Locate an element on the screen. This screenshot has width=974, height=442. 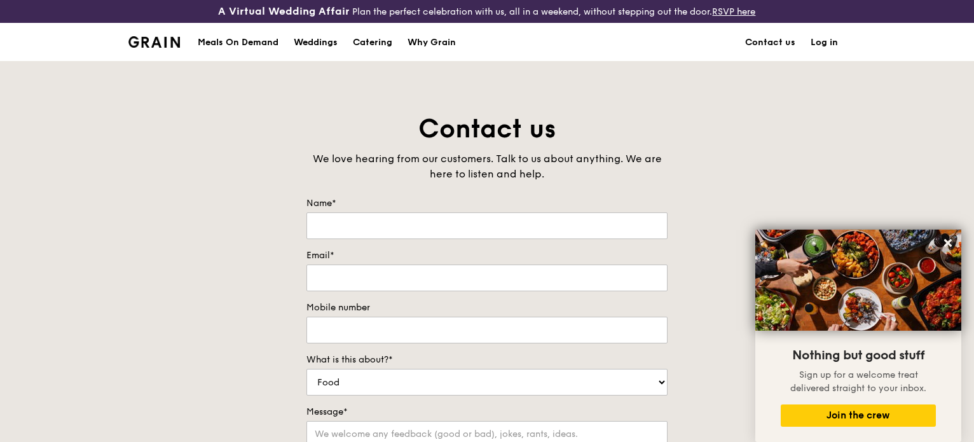
label: Message* is located at coordinates (487, 412).